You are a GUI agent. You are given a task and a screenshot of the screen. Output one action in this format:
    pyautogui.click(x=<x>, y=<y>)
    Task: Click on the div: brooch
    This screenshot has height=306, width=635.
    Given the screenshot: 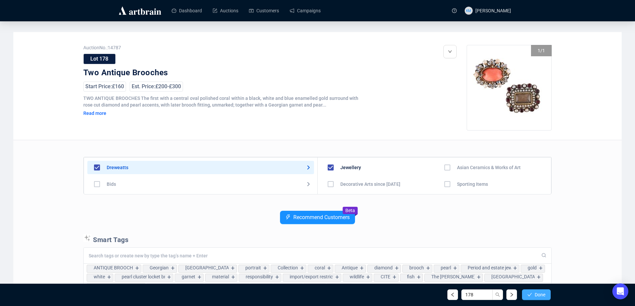 What is the action you would take?
    pyautogui.click(x=416, y=268)
    